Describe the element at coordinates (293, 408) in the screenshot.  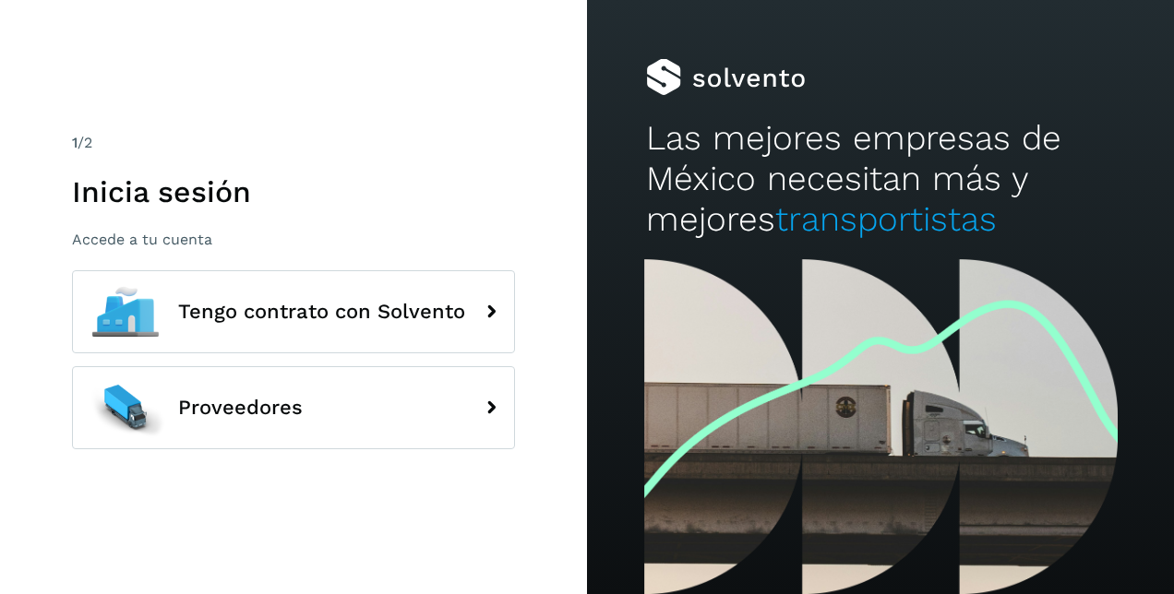
I see `button: Proveedores` at that location.